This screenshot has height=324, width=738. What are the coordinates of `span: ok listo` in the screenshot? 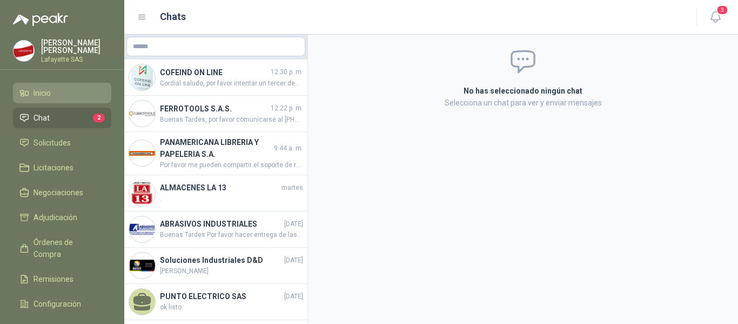 It's located at (231, 307).